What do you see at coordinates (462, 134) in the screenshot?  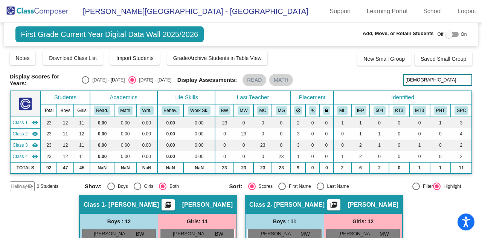 I see `td: 4` at bounding box center [462, 134].